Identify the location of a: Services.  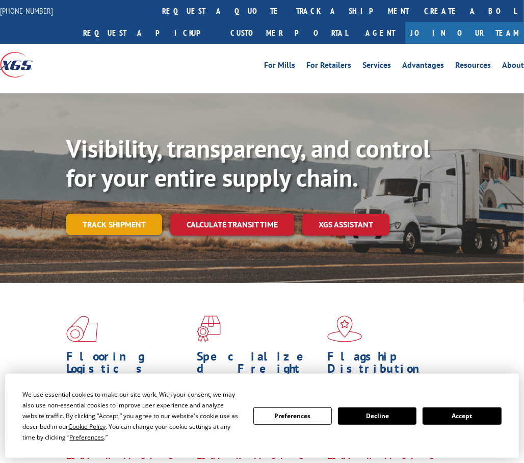
(376, 67).